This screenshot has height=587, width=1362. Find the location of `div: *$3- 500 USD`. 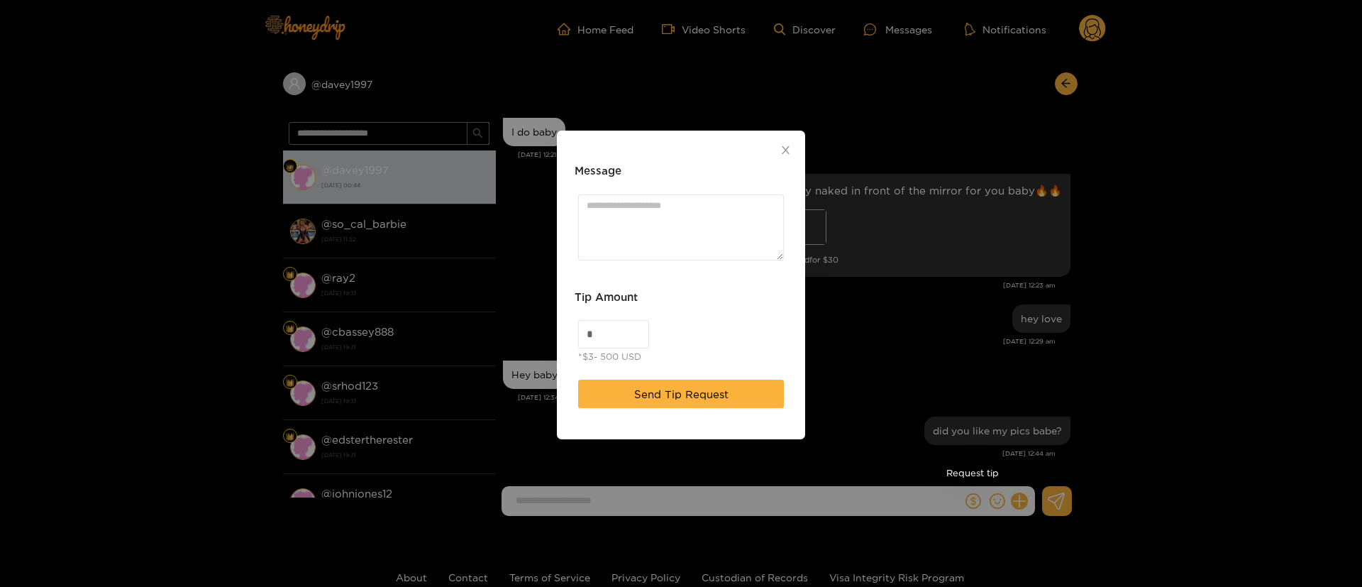

div: *$3- 500 USD is located at coordinates (610, 356).